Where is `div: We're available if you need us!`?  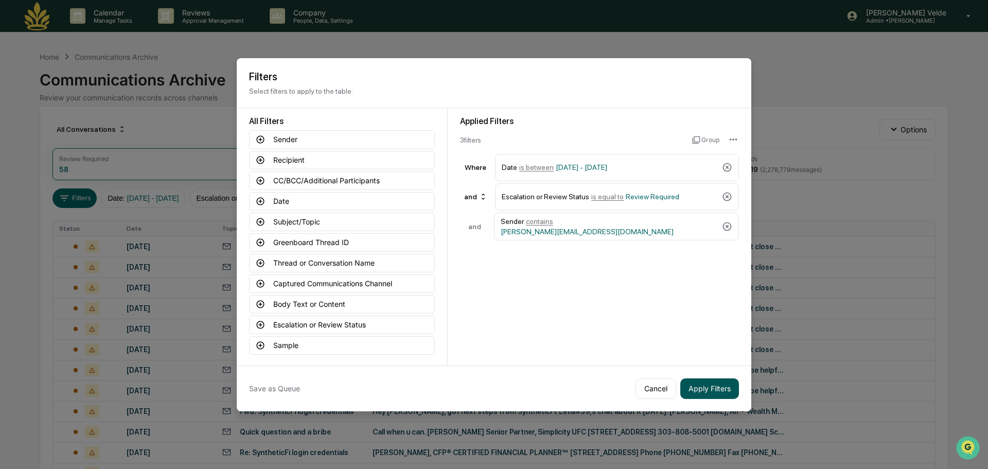 div: We're available if you need us! is located at coordinates (94, 93).